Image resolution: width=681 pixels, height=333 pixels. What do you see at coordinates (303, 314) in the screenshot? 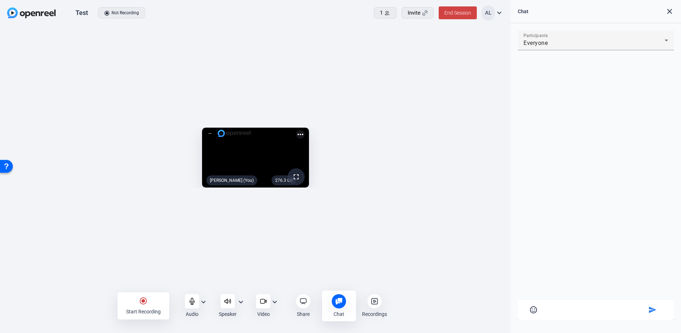
I see `div: Share` at bounding box center [303, 314].